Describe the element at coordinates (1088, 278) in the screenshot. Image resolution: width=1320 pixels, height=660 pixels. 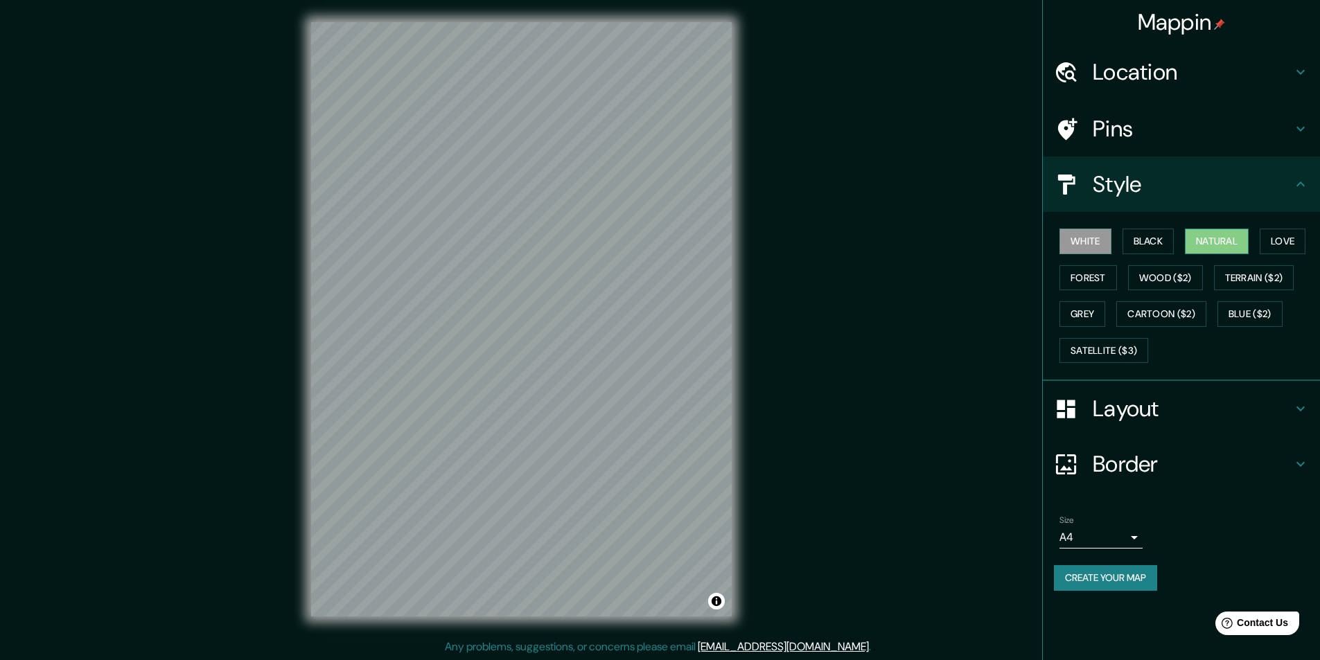
I see `button: Forest` at that location.